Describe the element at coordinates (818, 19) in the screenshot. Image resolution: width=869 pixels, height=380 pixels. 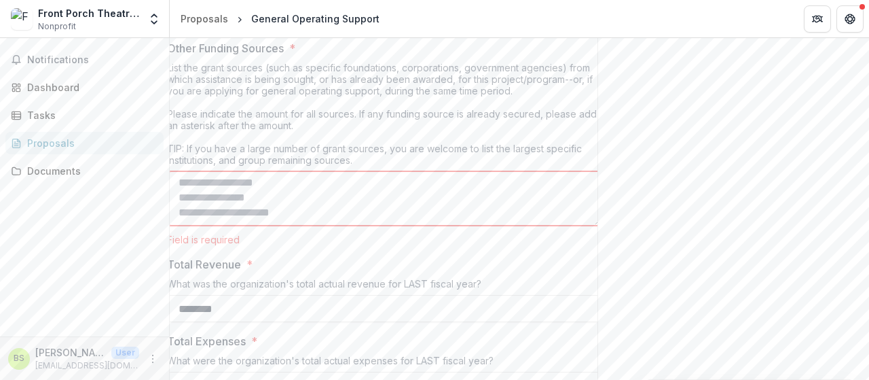
I see `button: Partners` at that location.